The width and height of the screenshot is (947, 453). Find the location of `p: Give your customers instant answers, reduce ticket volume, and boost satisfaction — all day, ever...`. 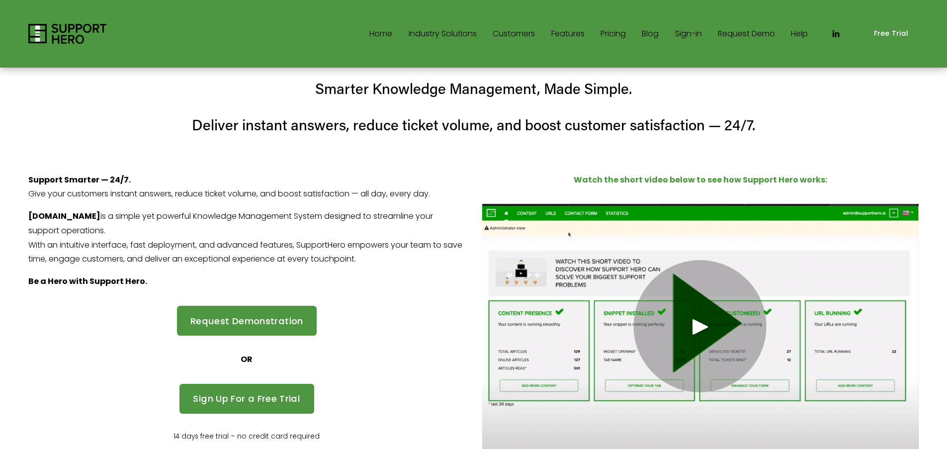

p: Give your customers instant answers, reduce ticket volume, and boost satisfaction — all day, ever... is located at coordinates (246, 187).